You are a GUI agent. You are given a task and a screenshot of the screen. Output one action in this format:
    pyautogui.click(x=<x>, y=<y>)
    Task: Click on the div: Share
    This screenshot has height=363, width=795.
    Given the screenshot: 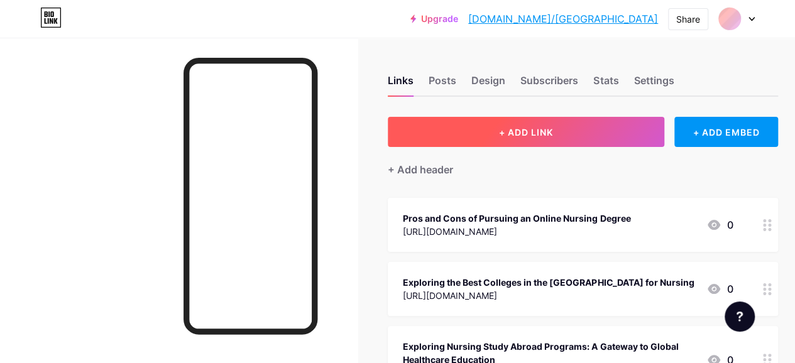 What is the action you would take?
    pyautogui.click(x=688, y=19)
    